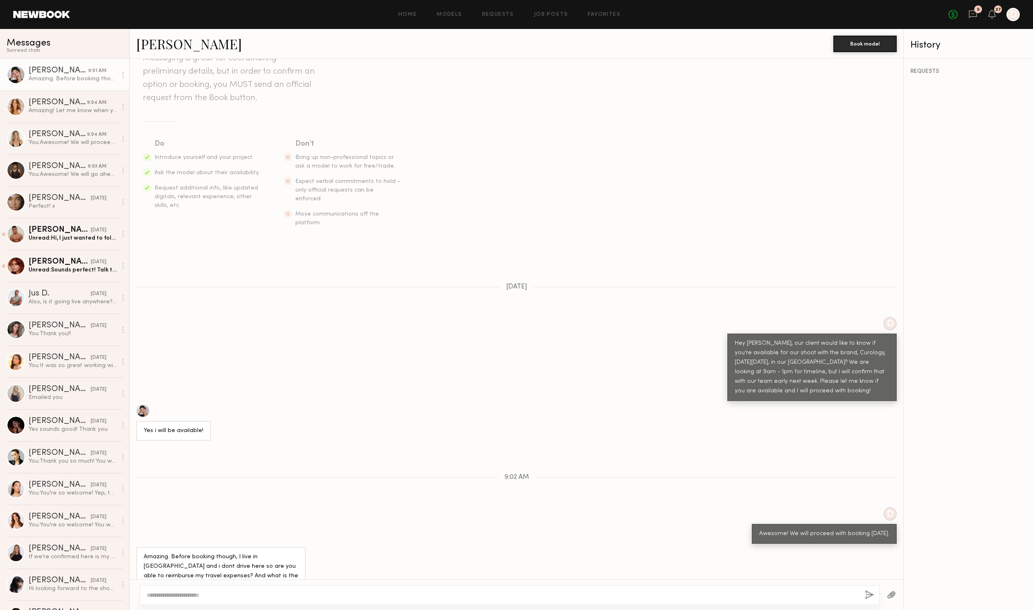 This screenshot has width=1033, height=610. What do you see at coordinates (72, 429) in the screenshot?
I see `div: Yes sounds good! Thank you` at bounding box center [72, 429].